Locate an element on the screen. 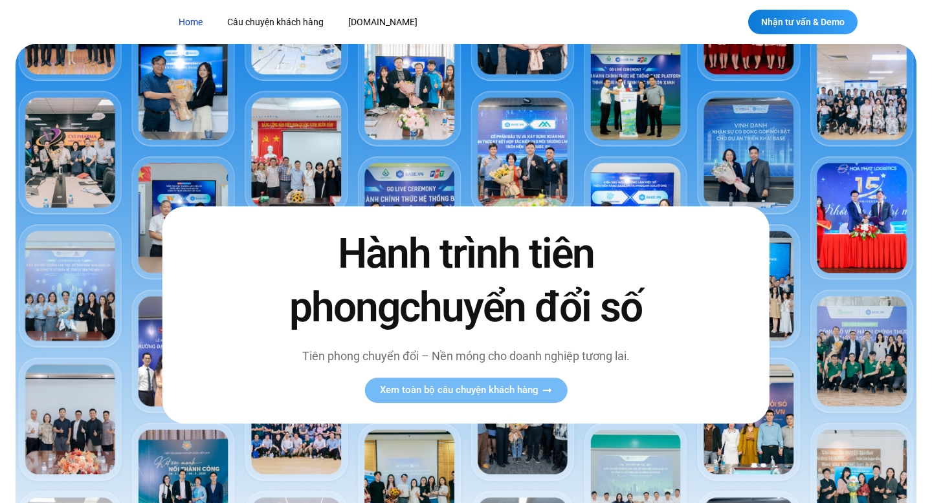 This screenshot has width=932, height=503. span: chuyển đổi số is located at coordinates (520, 307).